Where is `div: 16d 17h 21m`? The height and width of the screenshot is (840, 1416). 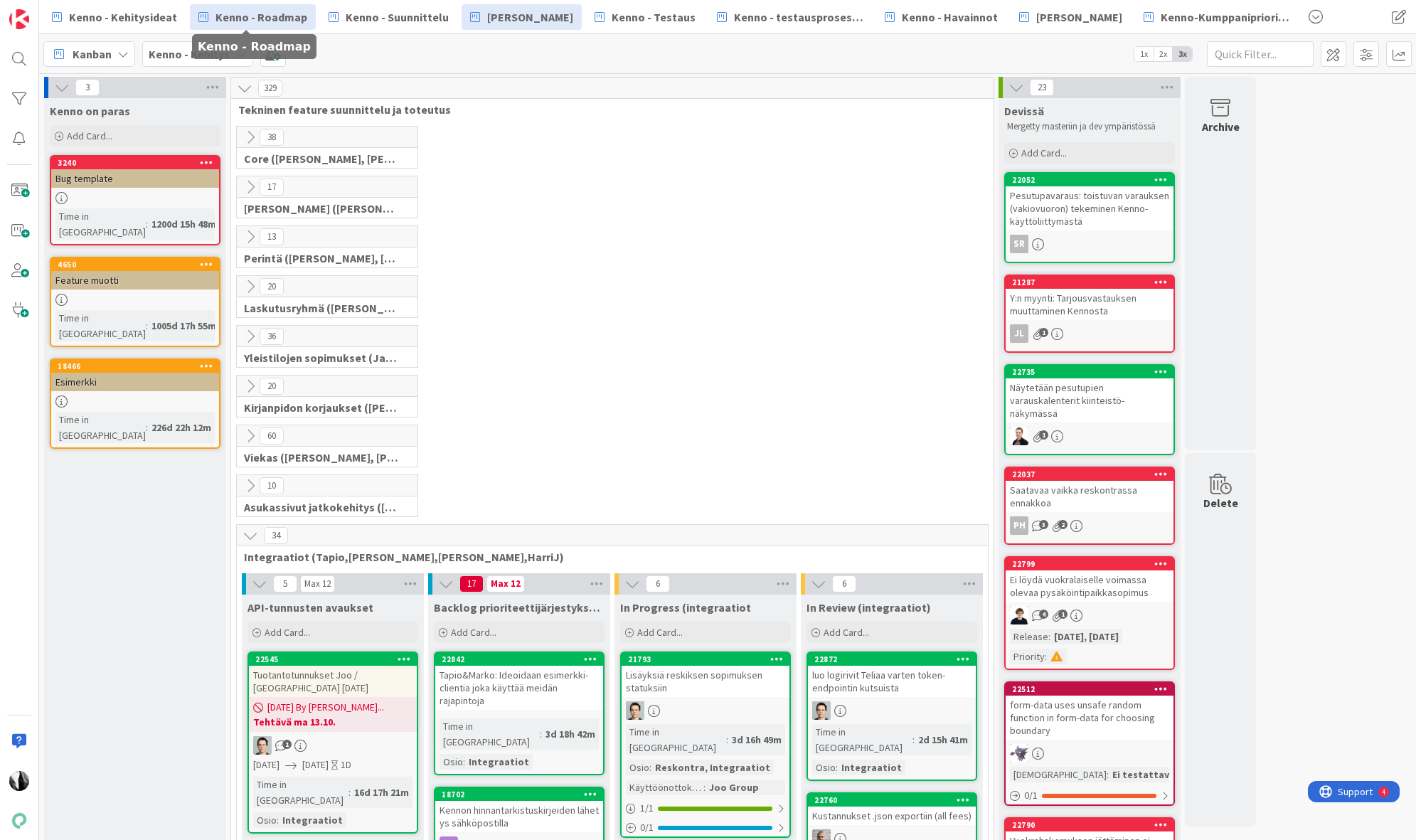
div: 16d 17h 21m is located at coordinates (381, 793).